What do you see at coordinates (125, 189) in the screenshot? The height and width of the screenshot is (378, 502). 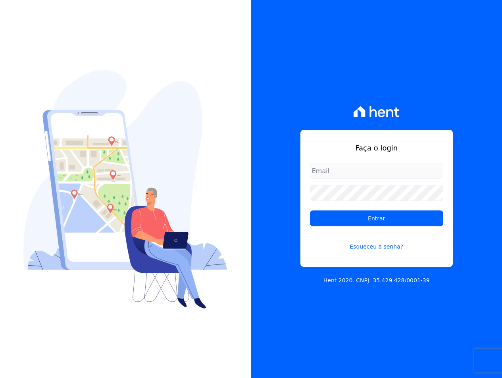 I see `img: Login` at bounding box center [125, 189].